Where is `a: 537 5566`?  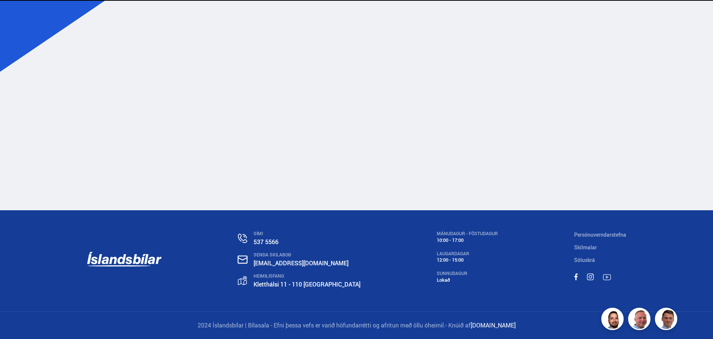 a: 537 5566 is located at coordinates (266, 242).